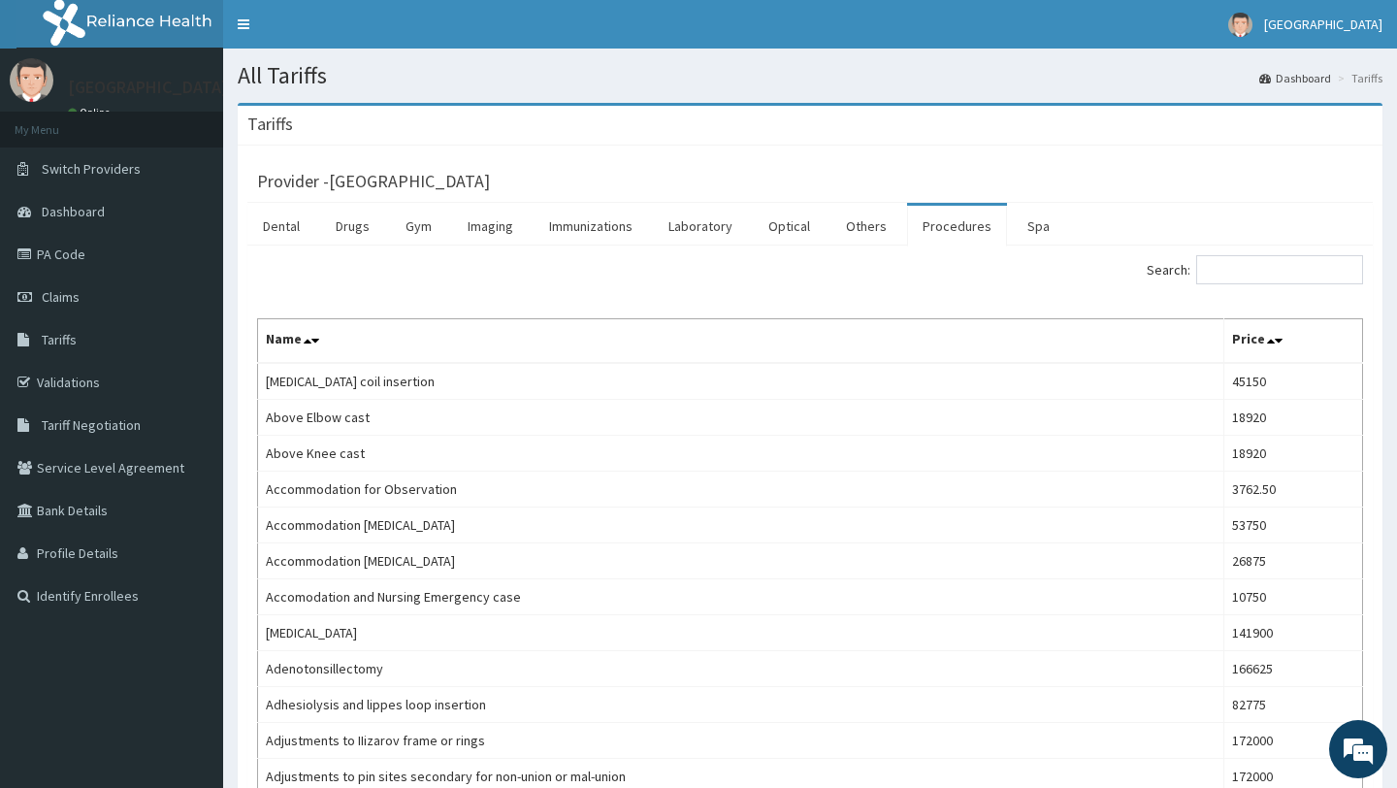 The width and height of the screenshot is (1397, 788). I want to click on td: 45150, so click(1292, 381).